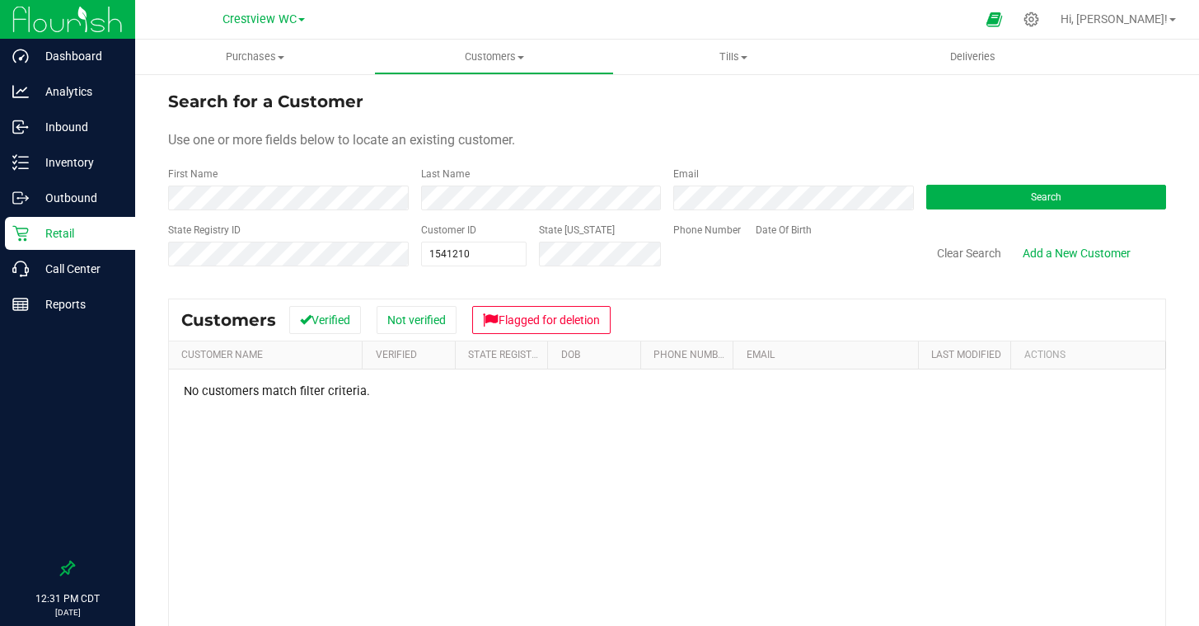 The image size is (1199, 626). What do you see at coordinates (1046, 197) in the screenshot?
I see `span: Search` at bounding box center [1046, 197].